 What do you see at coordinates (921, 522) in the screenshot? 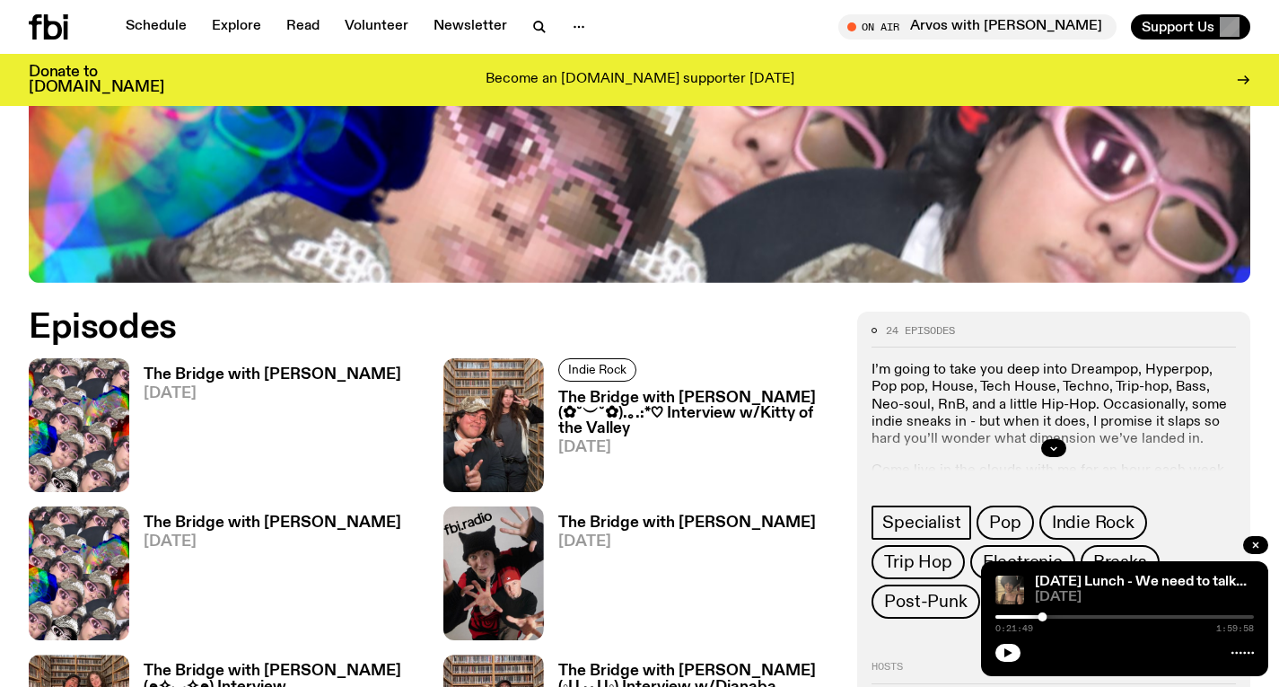
I see `span: Specialist` at bounding box center [921, 522].